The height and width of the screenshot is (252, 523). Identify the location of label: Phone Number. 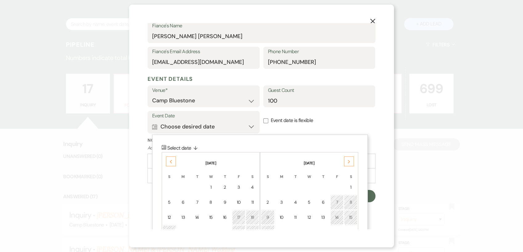
(319, 52).